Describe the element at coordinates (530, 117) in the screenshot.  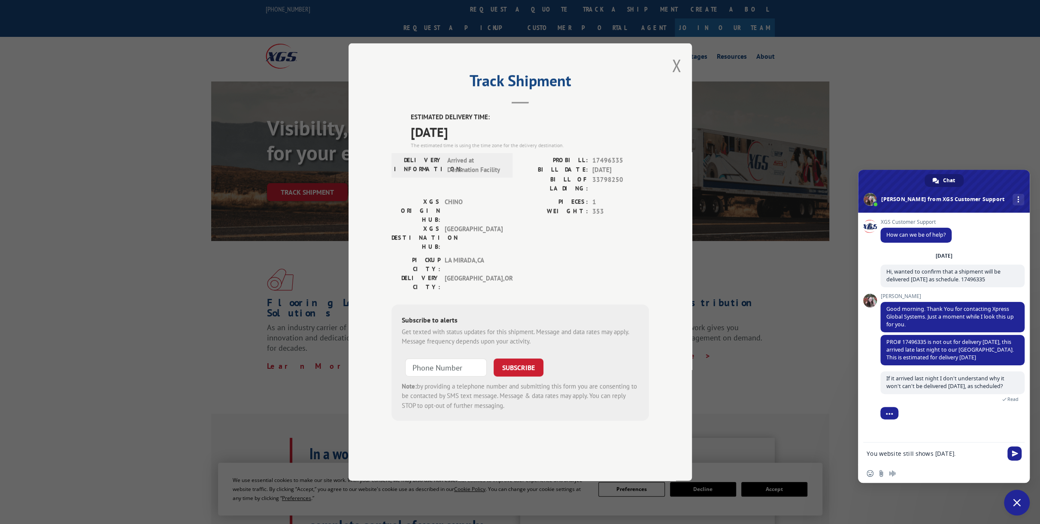
I see `label: ESTIMATED DELIVERY TIME:` at that location.